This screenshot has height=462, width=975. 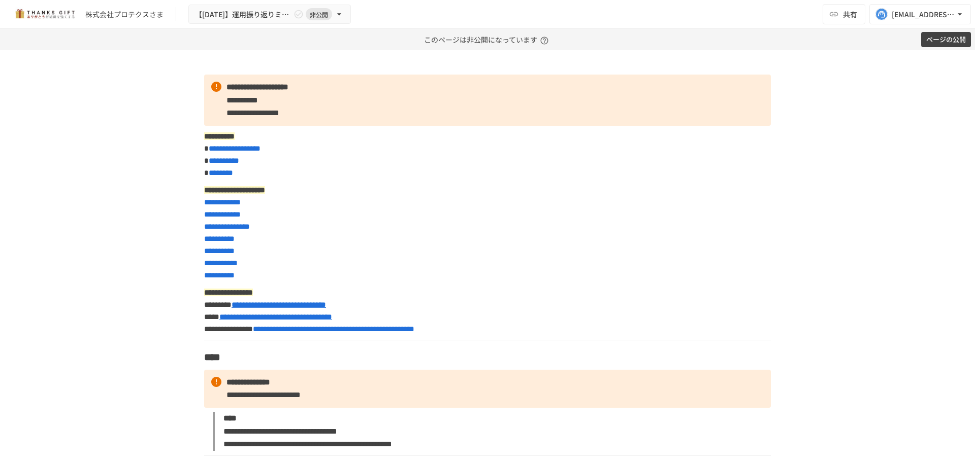 What do you see at coordinates (124, 14) in the screenshot?
I see `div: 株式会社プロテクスさま` at bounding box center [124, 14].